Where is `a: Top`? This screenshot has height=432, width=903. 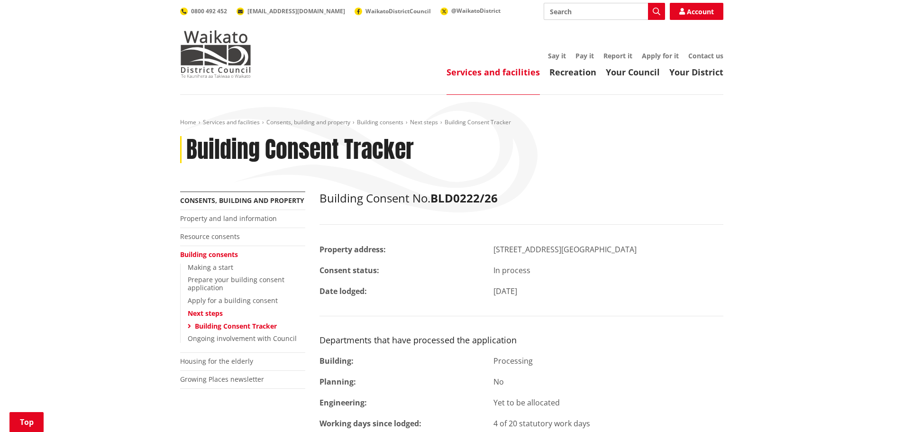 a: Top is located at coordinates (27, 422).